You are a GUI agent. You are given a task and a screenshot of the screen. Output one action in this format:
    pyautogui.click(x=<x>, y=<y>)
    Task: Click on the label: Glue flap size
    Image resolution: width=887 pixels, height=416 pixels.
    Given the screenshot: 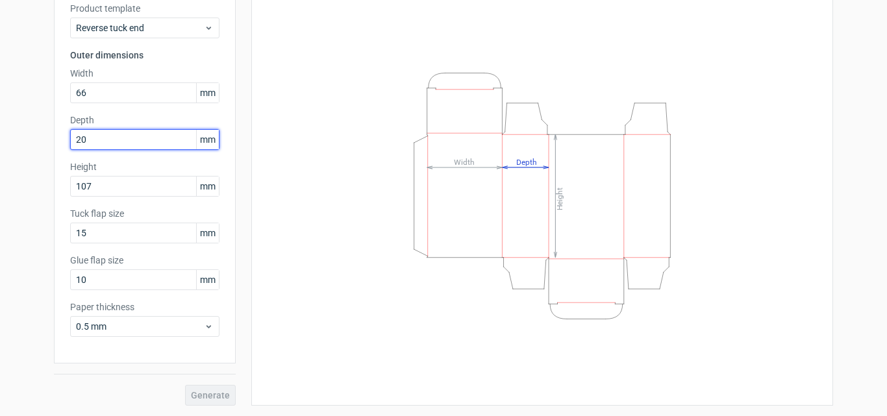 What is the action you would take?
    pyautogui.click(x=145, y=261)
    